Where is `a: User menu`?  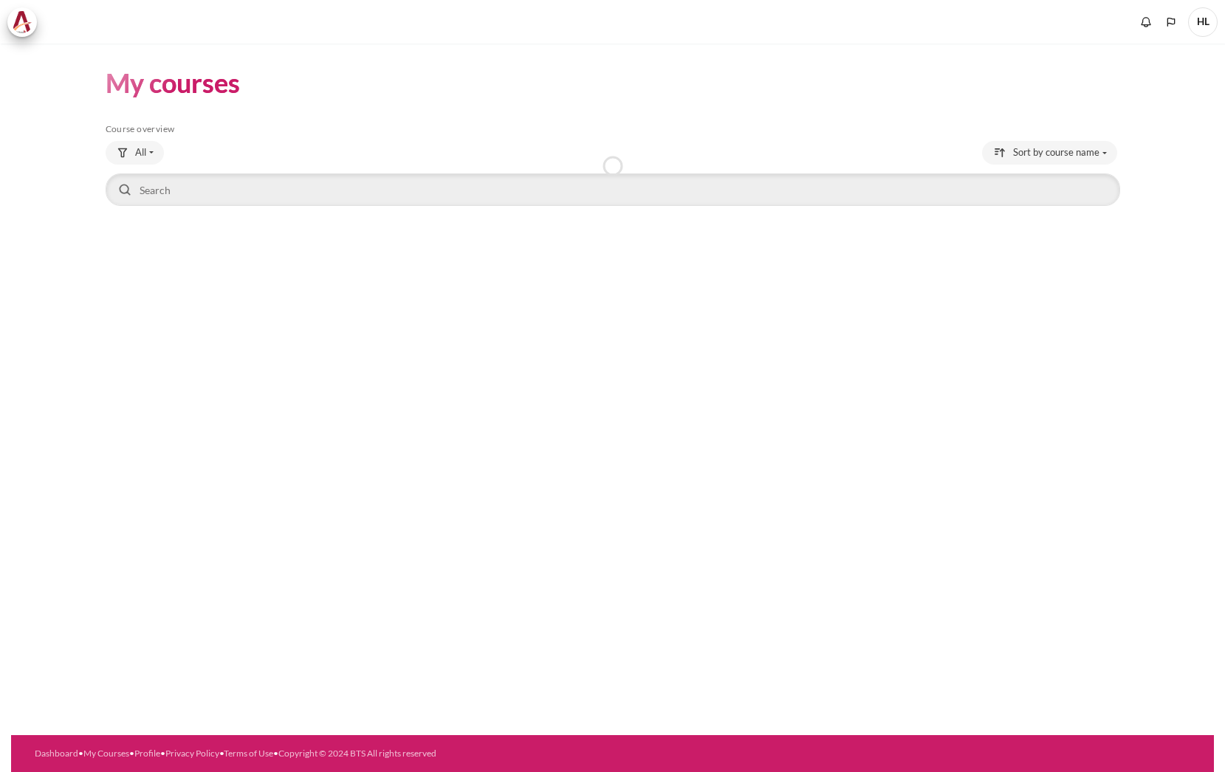
a: User menu is located at coordinates (1203, 22).